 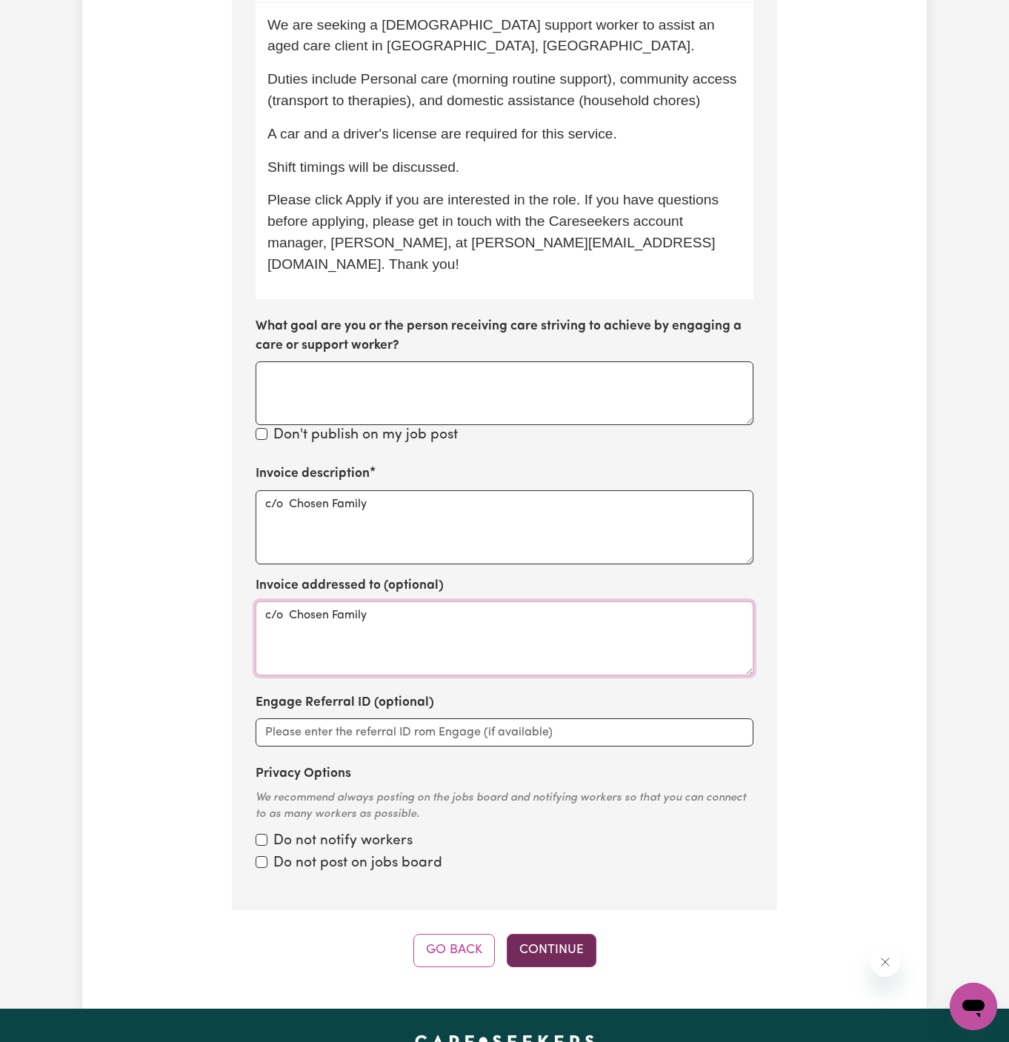 I want to click on label: Invoice description, so click(x=312, y=474).